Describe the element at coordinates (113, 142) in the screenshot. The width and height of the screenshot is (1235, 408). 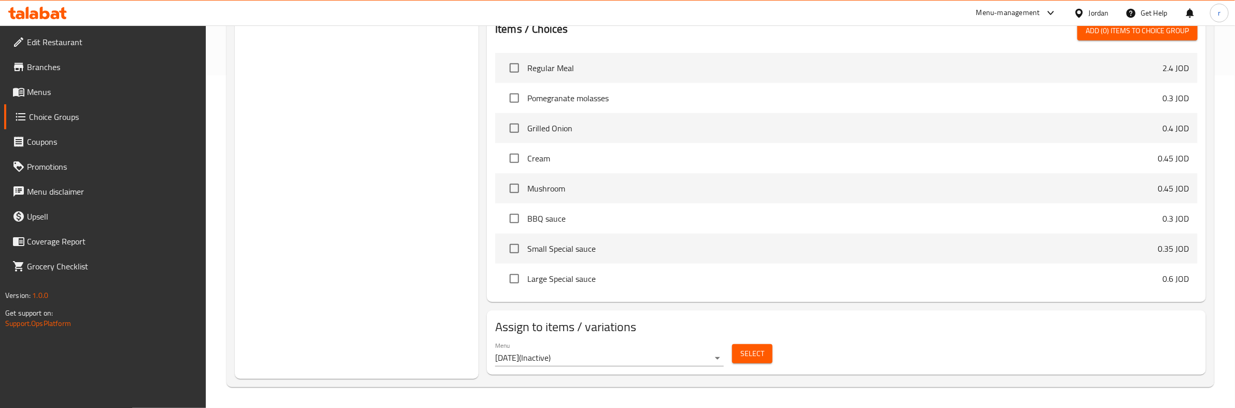
I see `span: Coupons` at that location.